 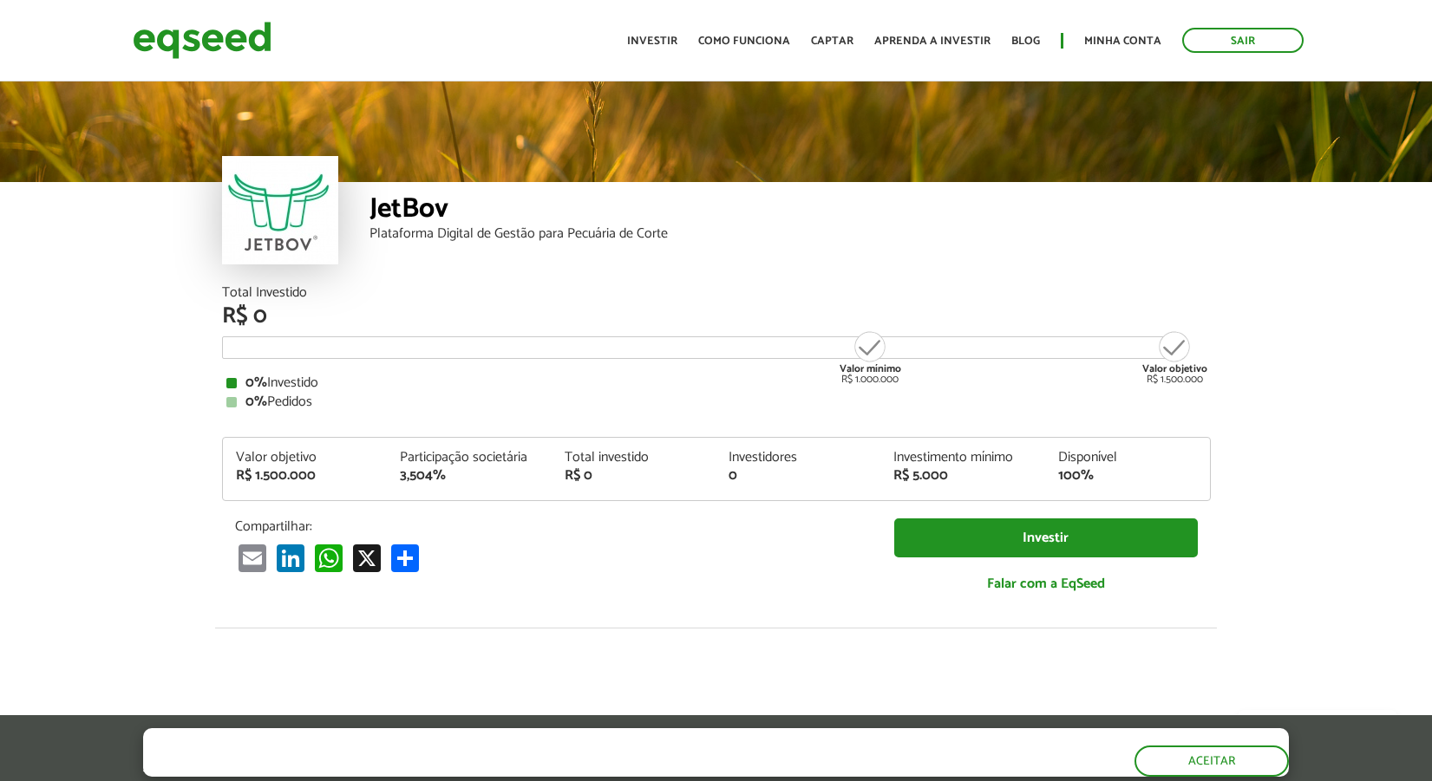 I want to click on div: Valor objetivo, so click(x=305, y=458).